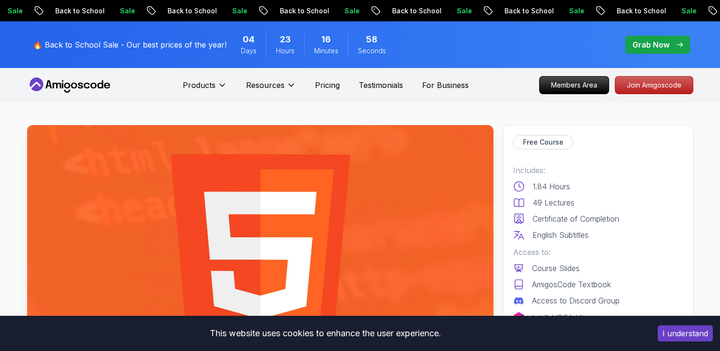  What do you see at coordinates (576, 301) in the screenshot?
I see `p: Access to Discord Group` at bounding box center [576, 301].